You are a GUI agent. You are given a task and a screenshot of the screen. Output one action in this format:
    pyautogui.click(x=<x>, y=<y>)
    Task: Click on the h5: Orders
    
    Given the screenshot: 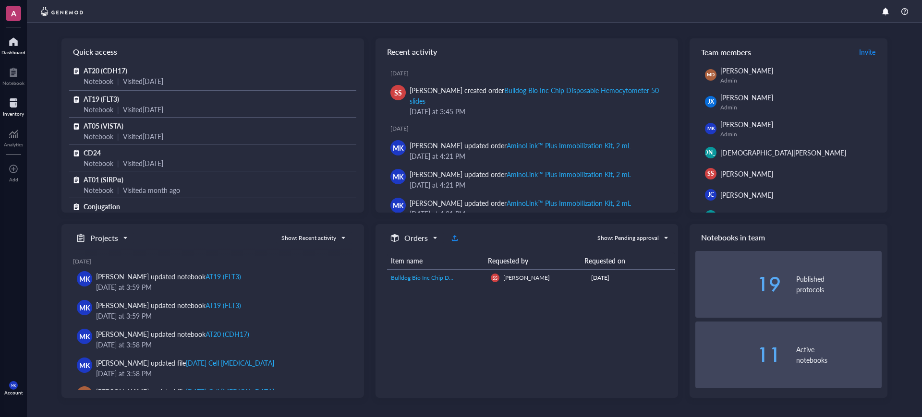 What is the action you would take?
    pyautogui.click(x=416, y=238)
    